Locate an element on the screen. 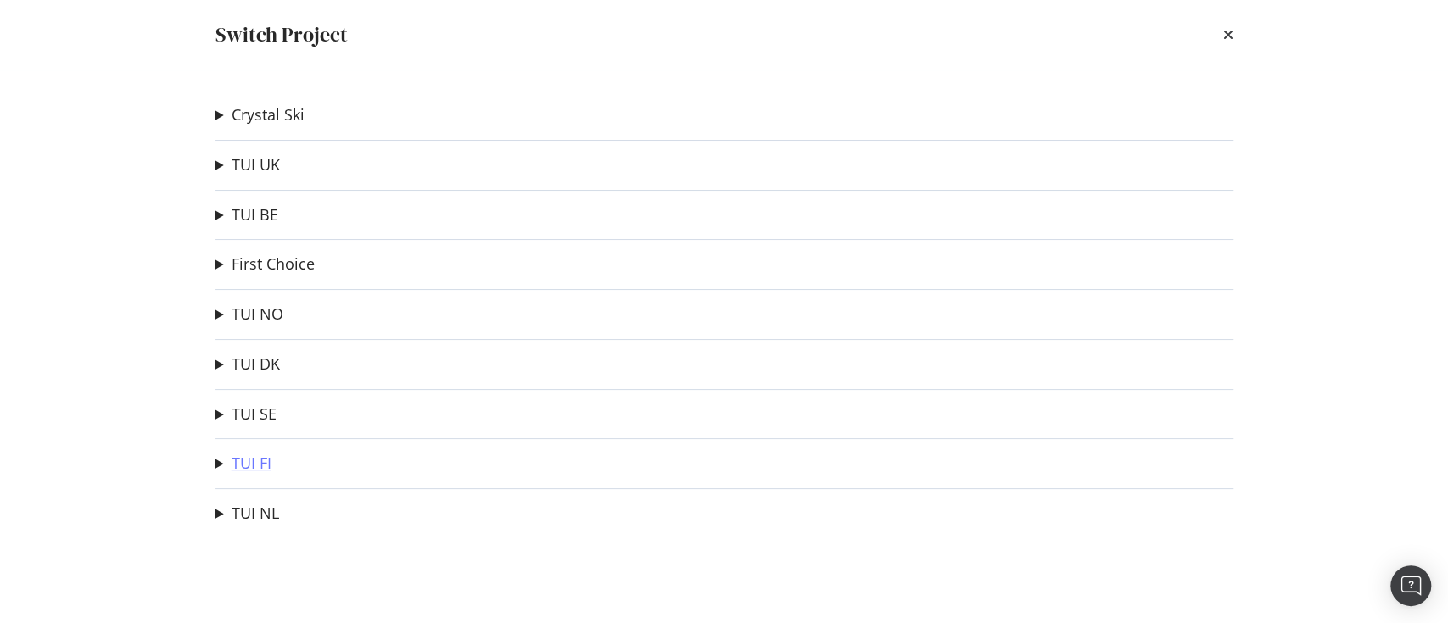 The width and height of the screenshot is (1448, 623). a: TUI NL is located at coordinates (255, 513).